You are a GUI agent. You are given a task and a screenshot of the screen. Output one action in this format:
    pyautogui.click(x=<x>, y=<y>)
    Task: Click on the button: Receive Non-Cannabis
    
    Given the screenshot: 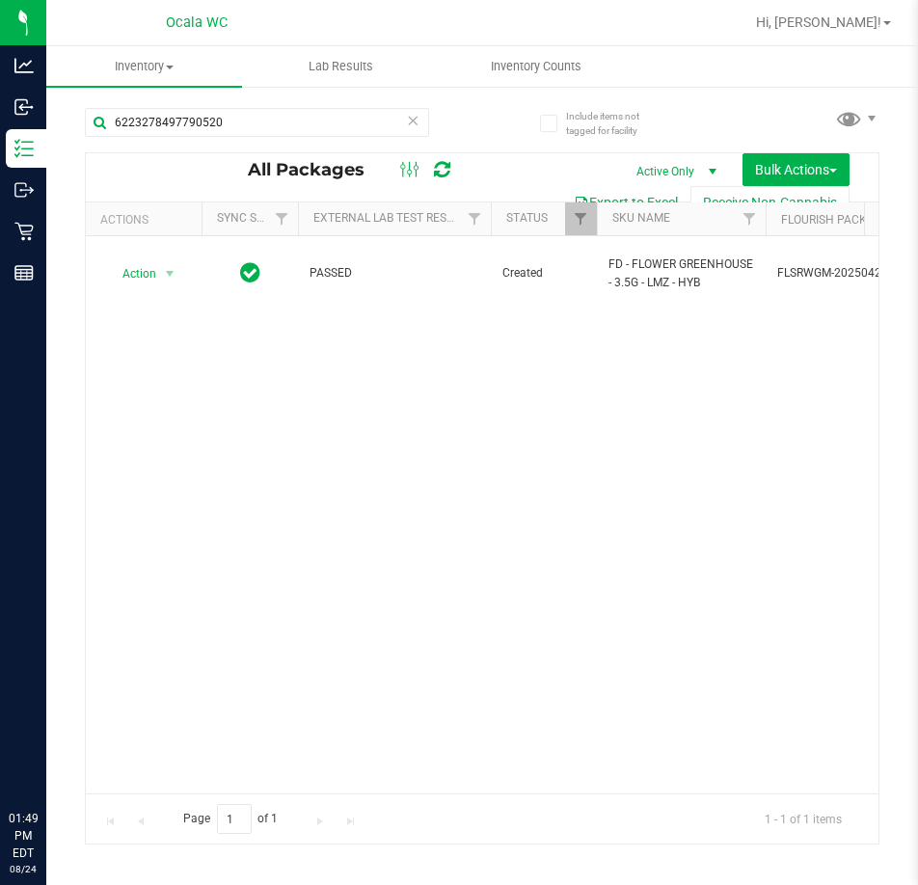 What is the action you would take?
    pyautogui.click(x=769, y=202)
    